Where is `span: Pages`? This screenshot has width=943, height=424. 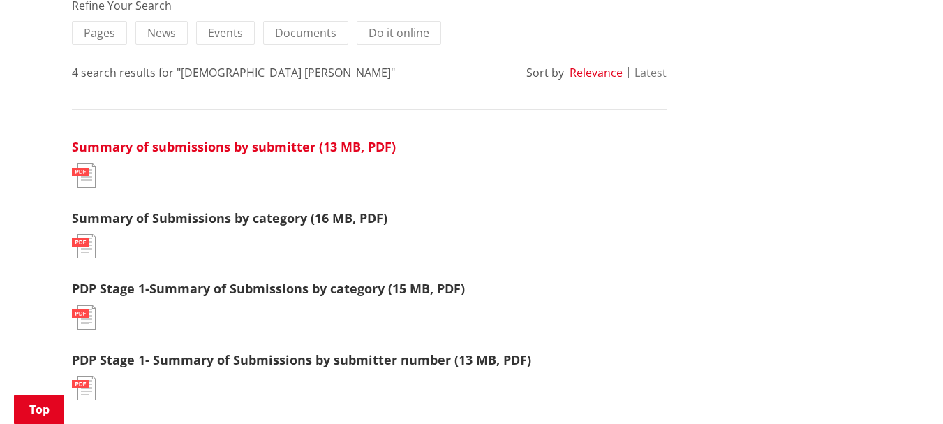
span: Pages is located at coordinates (99, 33).